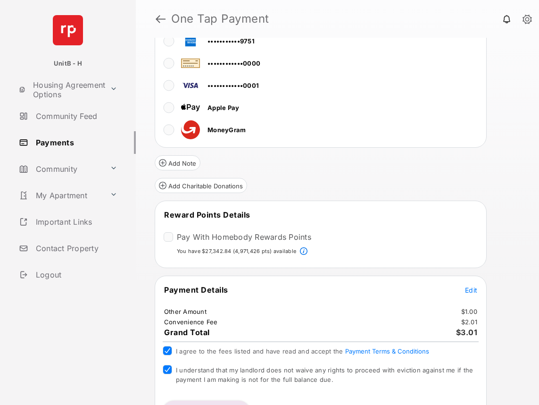 This screenshot has height=405, width=539. What do you see at coordinates (220, 19) in the screenshot?
I see `strong: One Tap Payment` at bounding box center [220, 19].